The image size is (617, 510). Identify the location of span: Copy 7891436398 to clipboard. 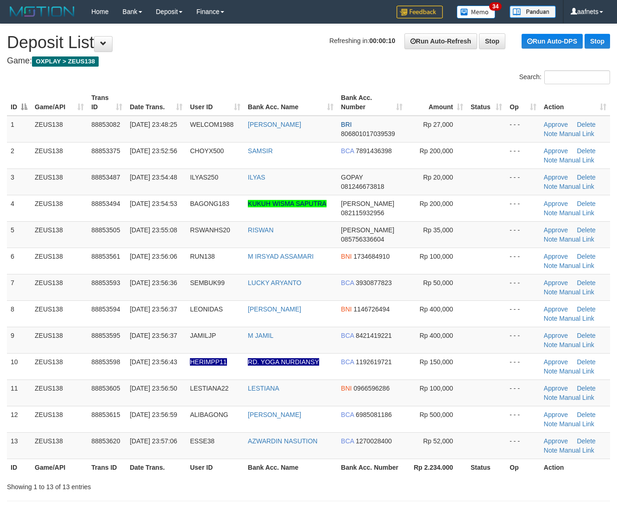
(374, 151).